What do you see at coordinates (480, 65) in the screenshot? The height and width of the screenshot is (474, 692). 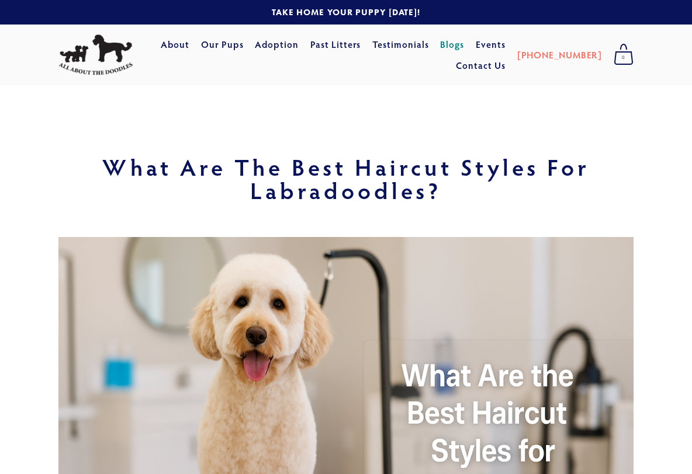 I see `a: Contact Us` at bounding box center [480, 65].